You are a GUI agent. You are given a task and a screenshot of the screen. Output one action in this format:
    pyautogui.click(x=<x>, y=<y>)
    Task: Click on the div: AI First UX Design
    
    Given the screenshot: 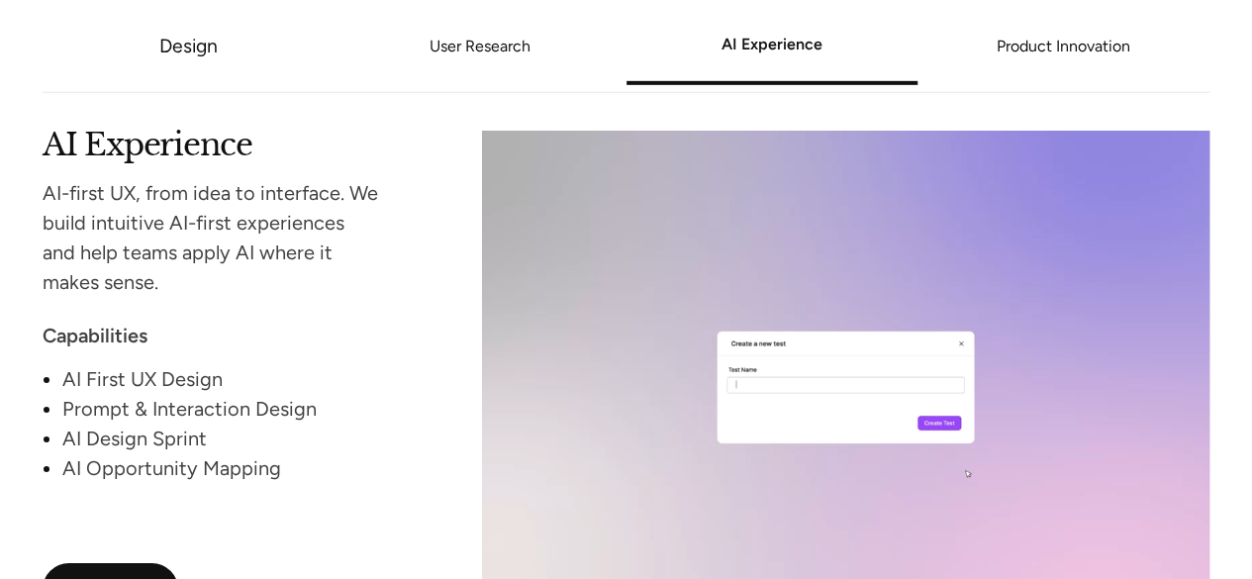 What is the action you would take?
    pyautogui.click(x=235, y=379)
    